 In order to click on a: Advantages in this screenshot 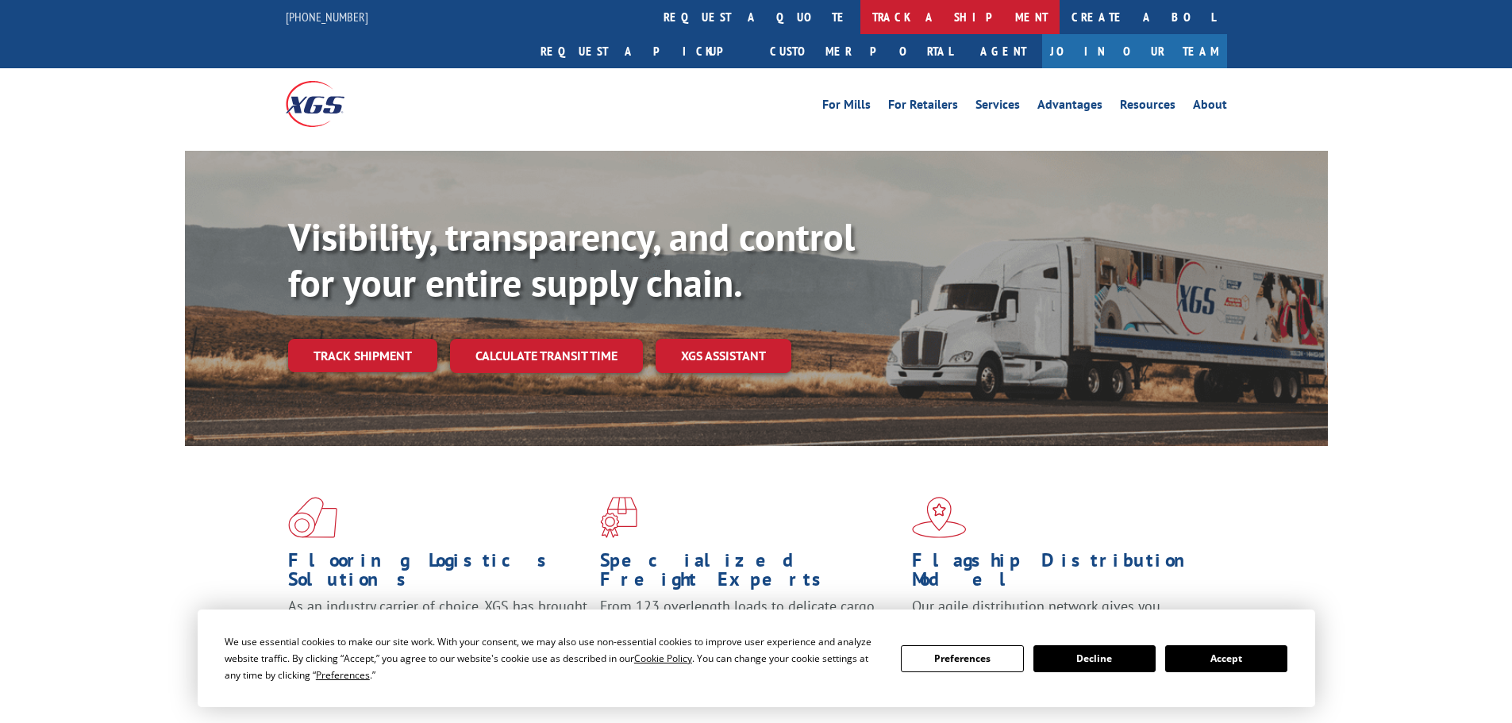, I will do `click(1070, 107)`.